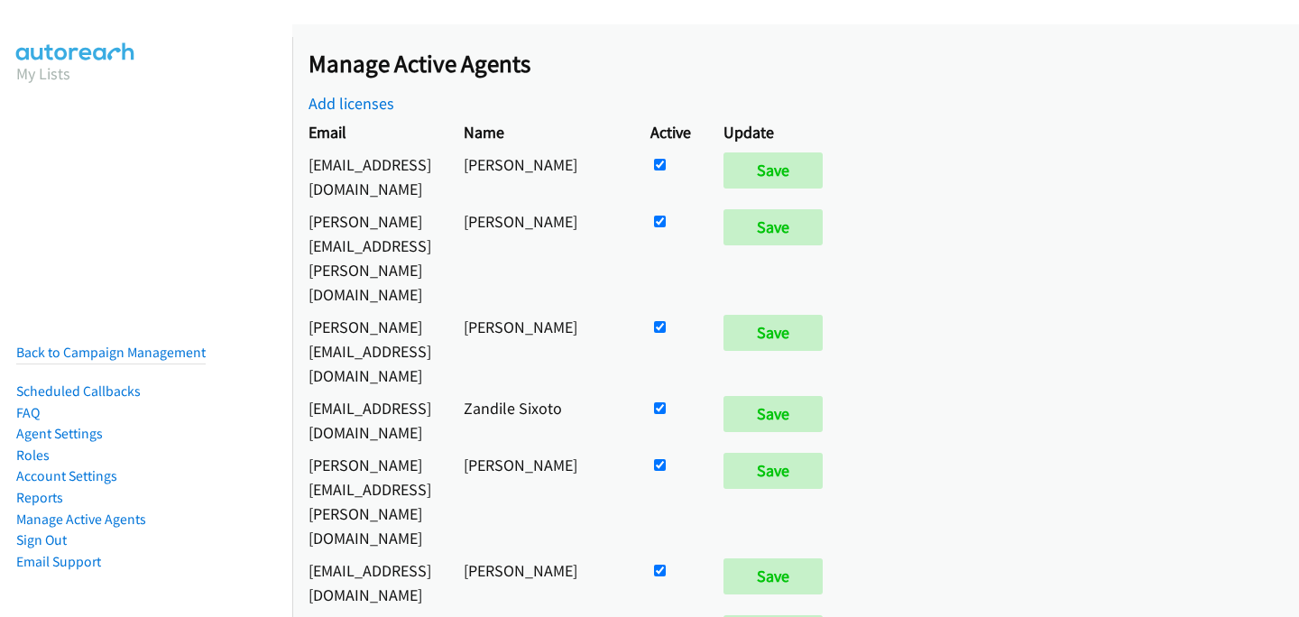 The image size is (1299, 617). Describe the element at coordinates (804, 64) in the screenshot. I see `h2: Manage Active Agents` at that location.